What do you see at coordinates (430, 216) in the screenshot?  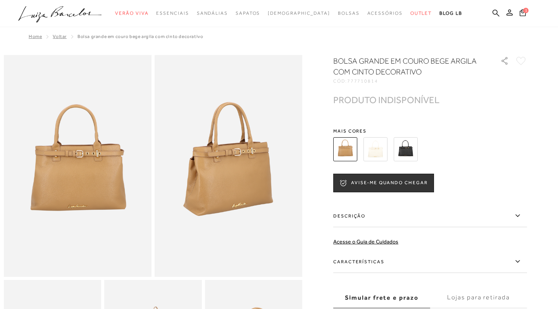 I see `label: Descrição` at bounding box center [430, 216].